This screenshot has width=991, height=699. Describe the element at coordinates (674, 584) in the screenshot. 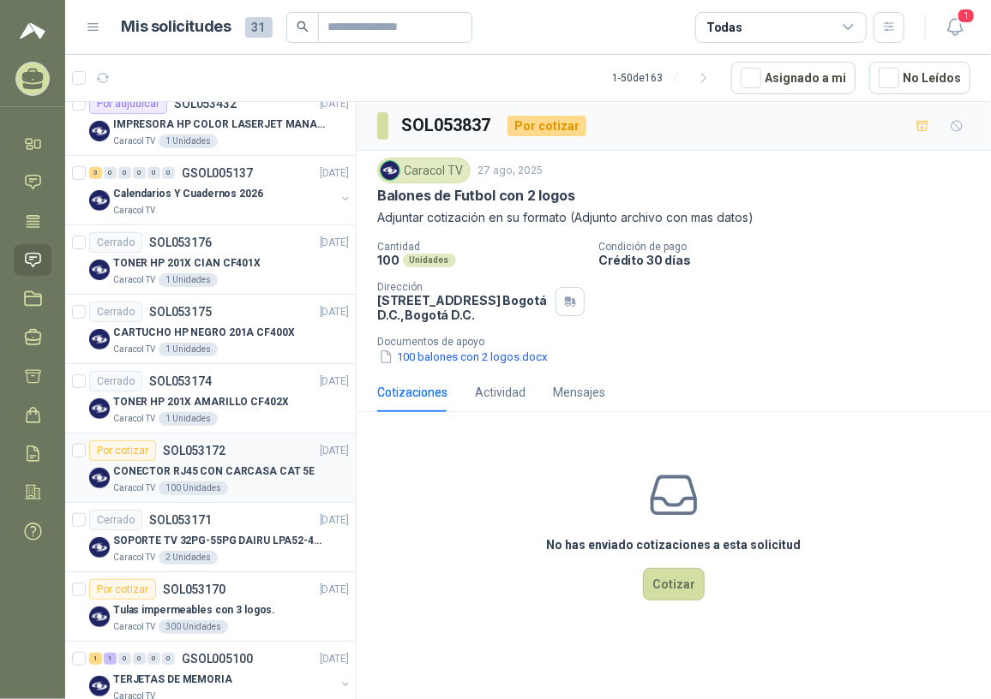

I see `button: Cotizar` at that location.